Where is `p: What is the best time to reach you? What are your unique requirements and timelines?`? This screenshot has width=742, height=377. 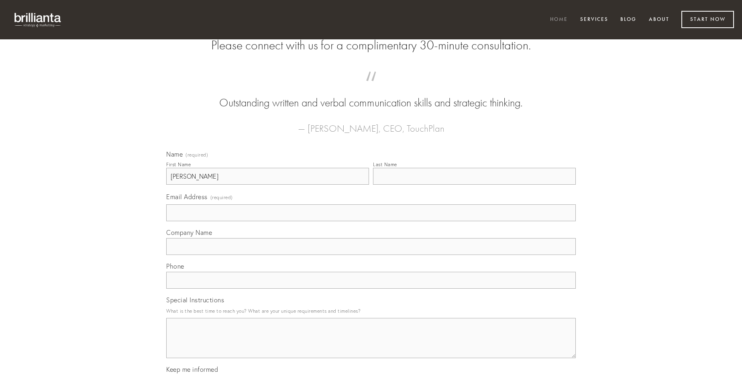 p: What is the best time to reach you? What are your unique requirements and timelines? is located at coordinates (371, 311).